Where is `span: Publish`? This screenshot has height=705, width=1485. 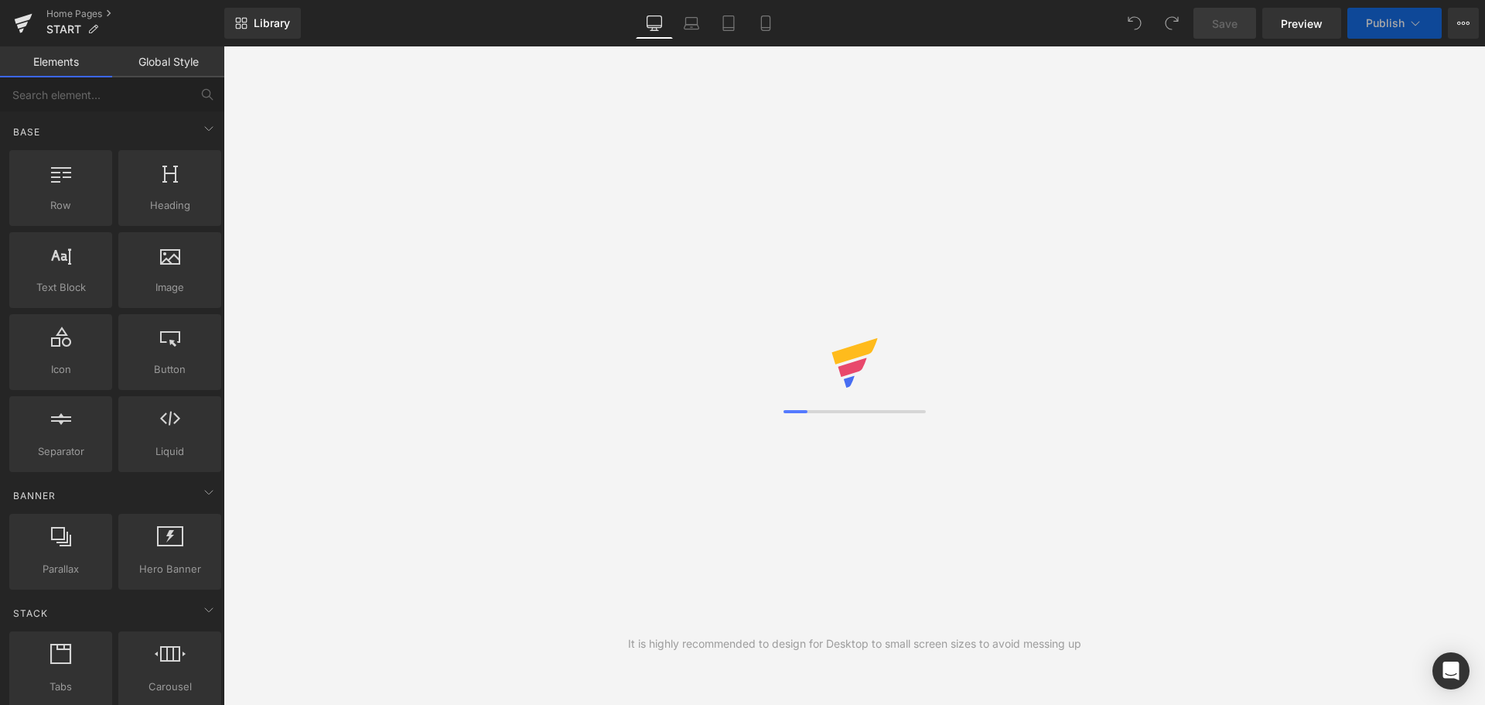 span: Publish is located at coordinates (1385, 23).